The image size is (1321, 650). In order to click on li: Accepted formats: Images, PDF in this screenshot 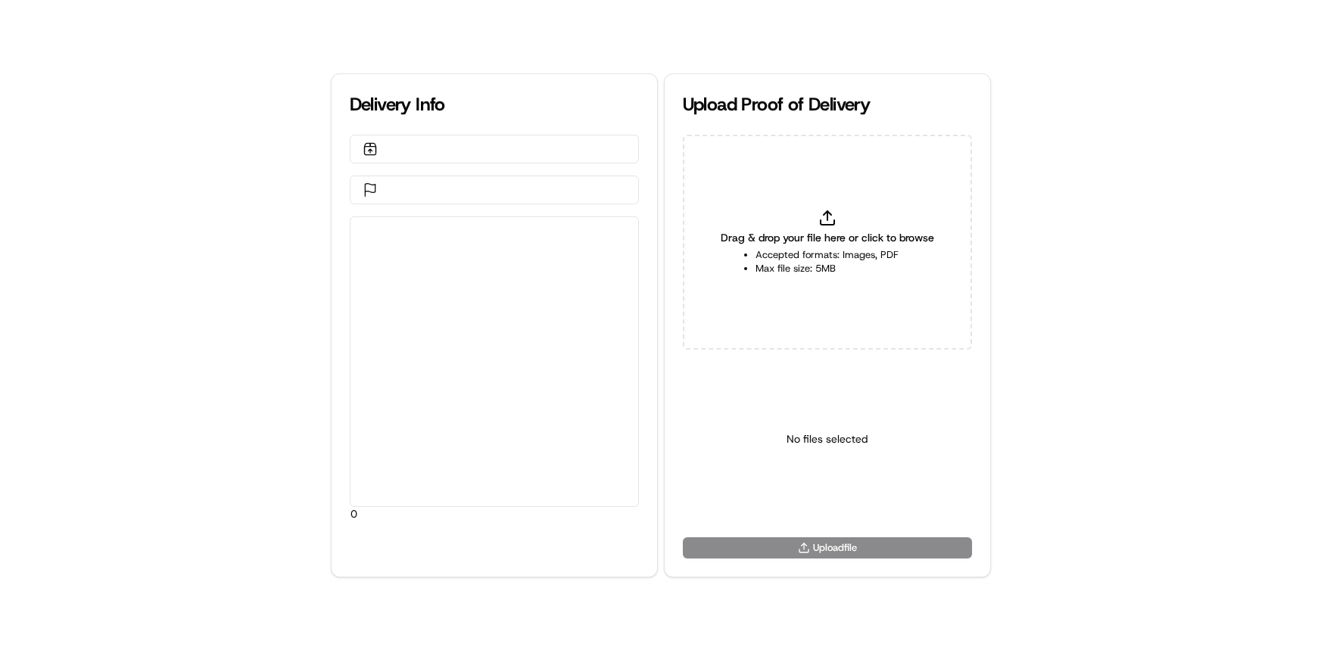, I will do `click(827, 255)`.